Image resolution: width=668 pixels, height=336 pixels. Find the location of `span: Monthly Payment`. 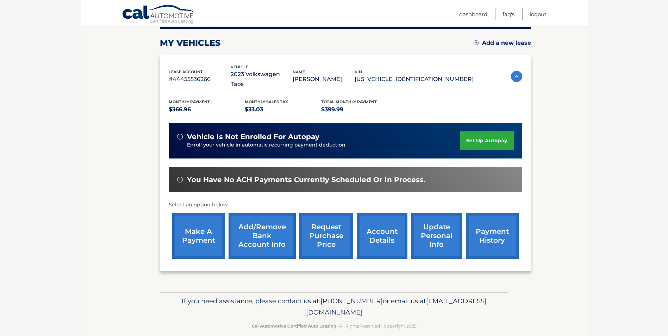

span: Monthly Payment is located at coordinates (189, 102).